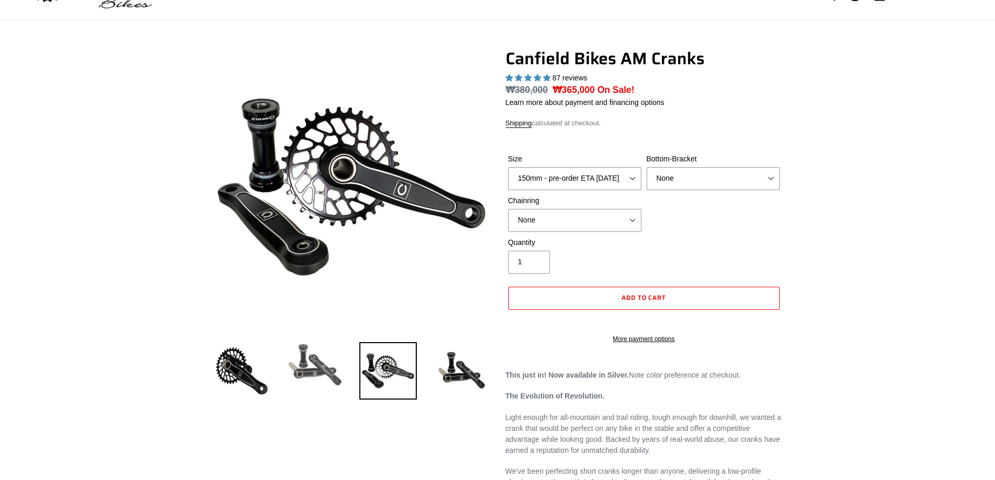 The image size is (995, 480). What do you see at coordinates (585, 102) in the screenshot?
I see `a: Learn more about payment and financing options` at bounding box center [585, 102].